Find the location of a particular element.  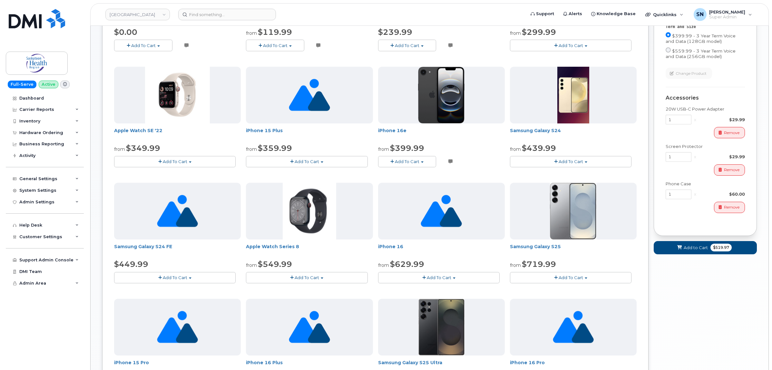

a: Samsung Galaxy S25 Ultra is located at coordinates (410, 363).